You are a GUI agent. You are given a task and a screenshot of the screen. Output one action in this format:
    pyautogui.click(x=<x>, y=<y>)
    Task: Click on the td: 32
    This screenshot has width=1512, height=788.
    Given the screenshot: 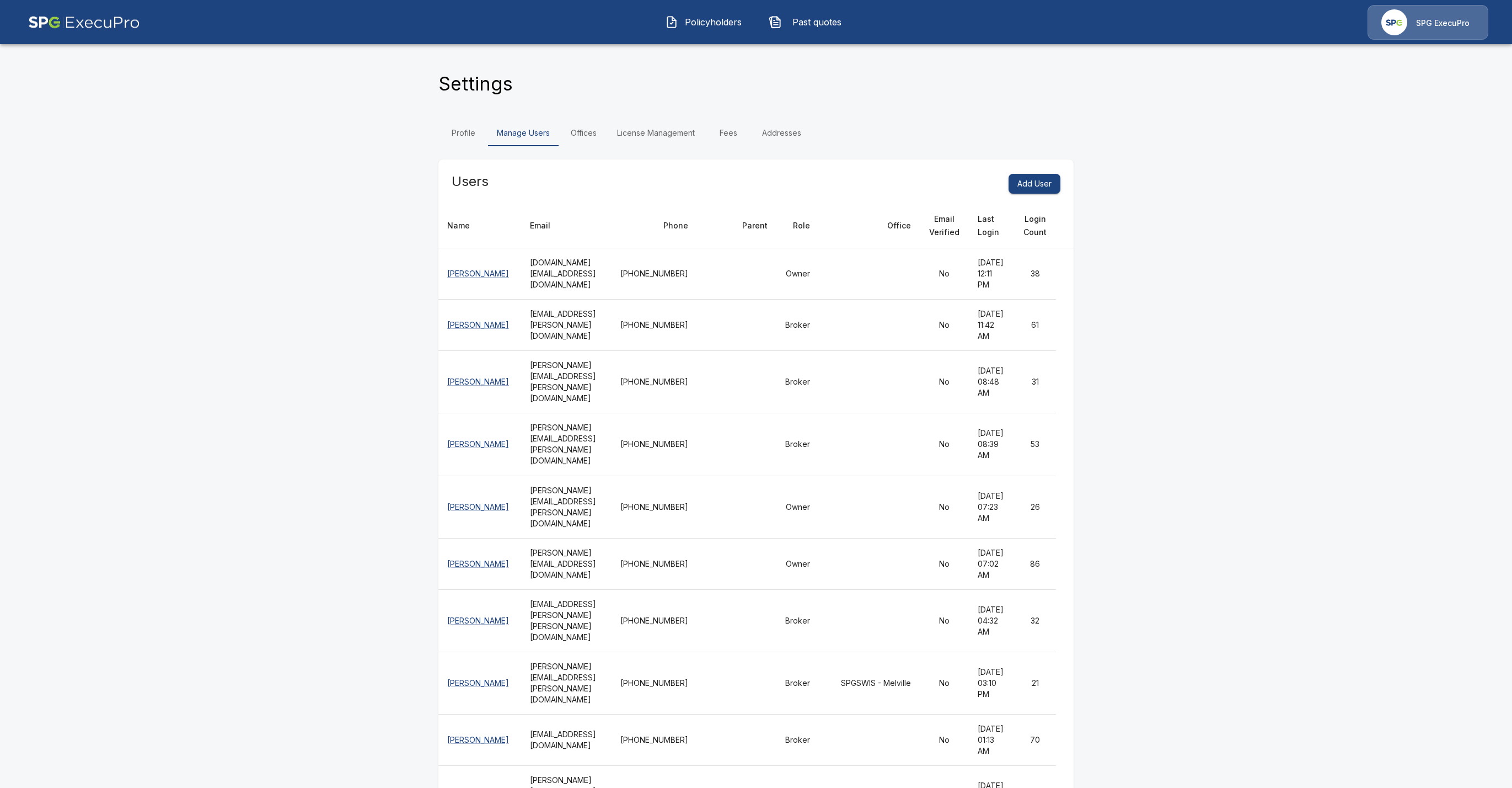 What is the action you would take?
    pyautogui.click(x=1035, y=620)
    